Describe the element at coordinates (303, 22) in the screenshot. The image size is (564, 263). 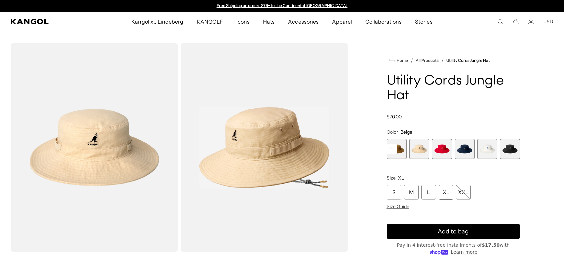
I see `span: Accessories` at that location.